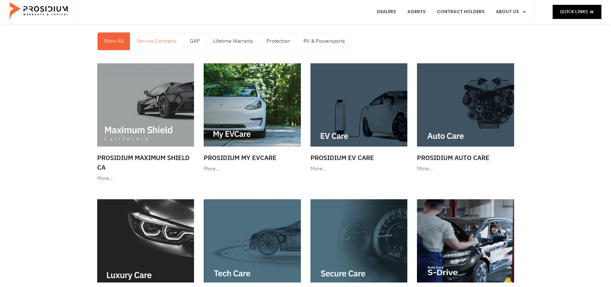 This screenshot has width=611, height=287. What do you see at coordinates (146, 123) in the screenshot?
I see `a: Prosidium Maximum Shield CA More…` at bounding box center [146, 123].